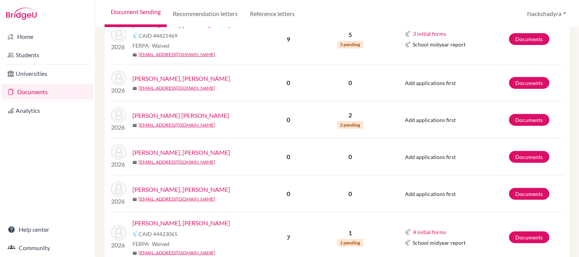 This screenshot has width=579, height=257. What do you see at coordinates (429, 232) in the screenshot?
I see `button: 4 initial forms` at bounding box center [429, 232].